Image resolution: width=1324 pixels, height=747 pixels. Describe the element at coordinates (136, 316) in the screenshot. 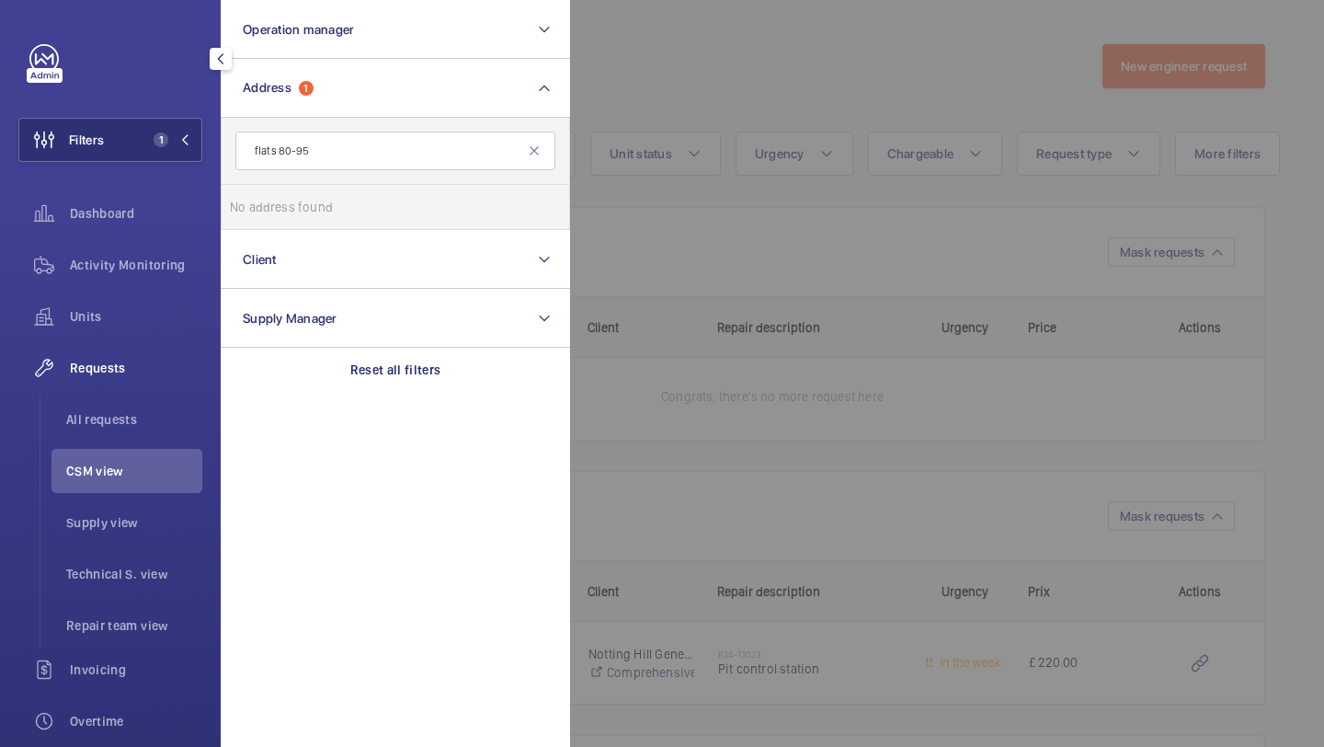

I see `span: Units` at that location.